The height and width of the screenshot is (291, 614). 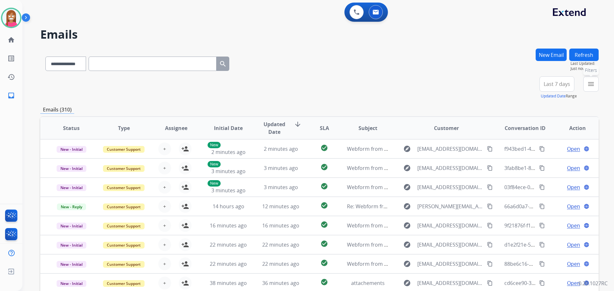 What do you see at coordinates (11, 77) in the screenshot?
I see `mat-icon: history` at bounding box center [11, 77].